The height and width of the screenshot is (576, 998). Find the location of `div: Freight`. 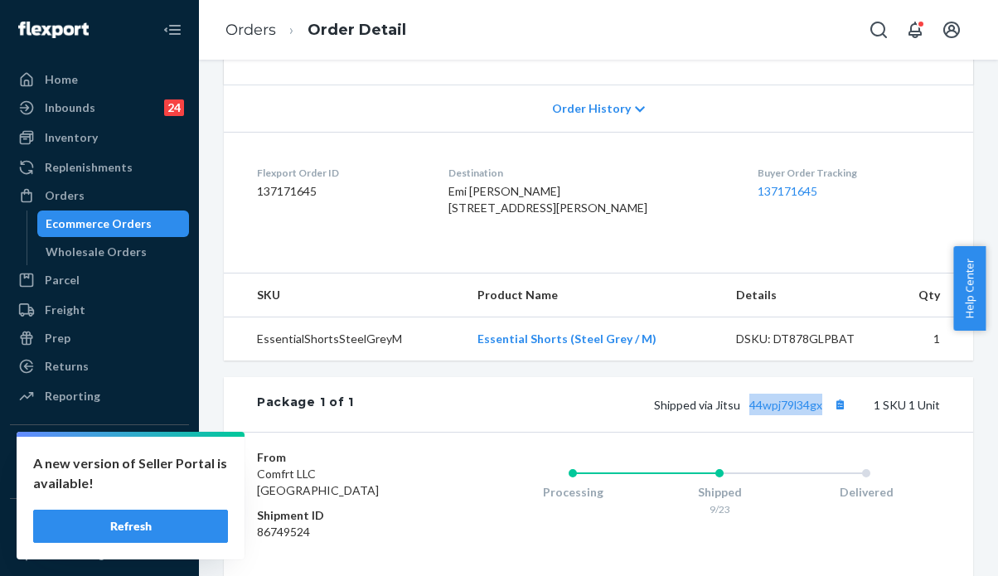

div: Freight is located at coordinates (65, 310).